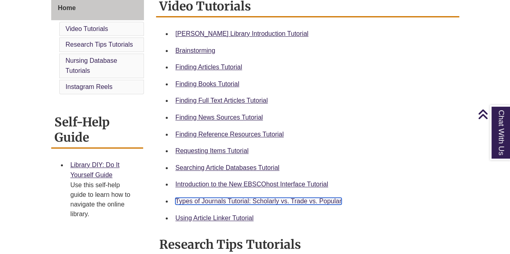 The image size is (510, 254). Describe the element at coordinates (67, 8) in the screenshot. I see `span: Home` at that location.